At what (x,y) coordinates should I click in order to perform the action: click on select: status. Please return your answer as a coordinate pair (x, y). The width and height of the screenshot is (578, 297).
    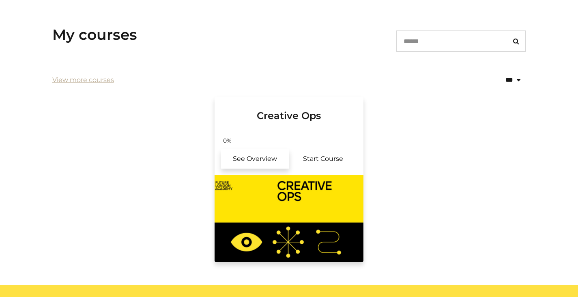
    Looking at the image, I should click on (498, 80).